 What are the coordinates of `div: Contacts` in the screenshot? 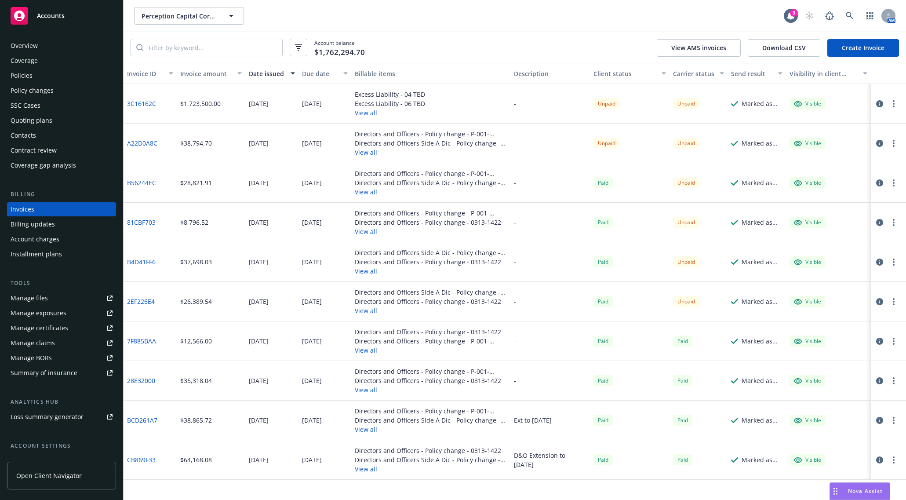 It's located at (23, 135).